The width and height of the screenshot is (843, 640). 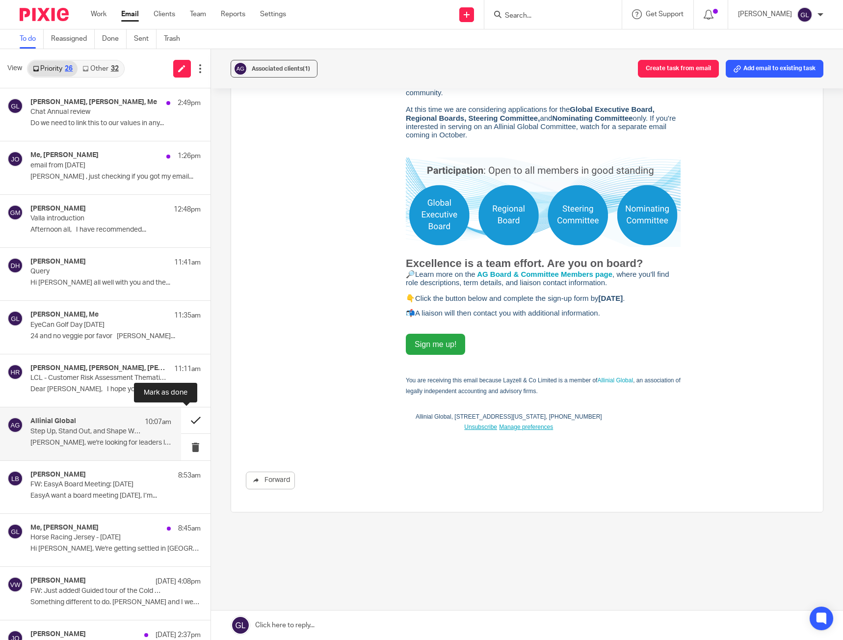 What do you see at coordinates (167, 427) in the screenshot?
I see `span: Learn more on the` at bounding box center [167, 427].